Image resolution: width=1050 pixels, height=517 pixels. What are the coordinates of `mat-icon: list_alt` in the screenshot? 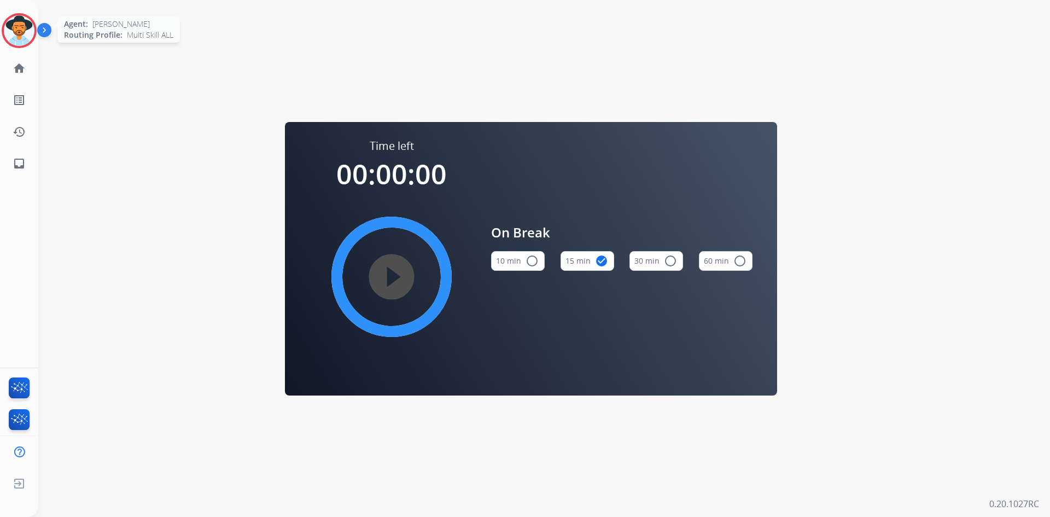 It's located at (19, 100).